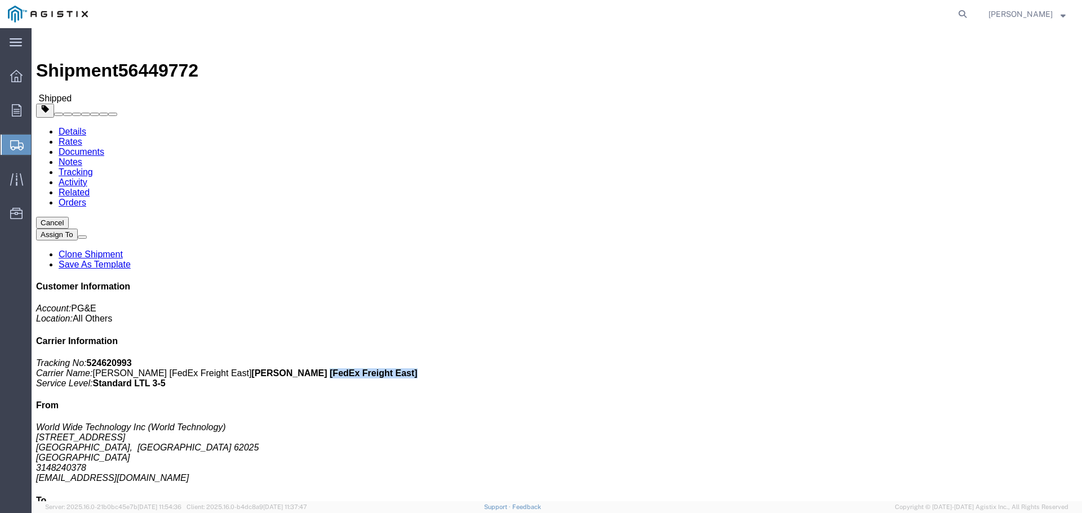  I want to click on span: Client: 2025.16.0-b4dc8a9, so click(247, 507).